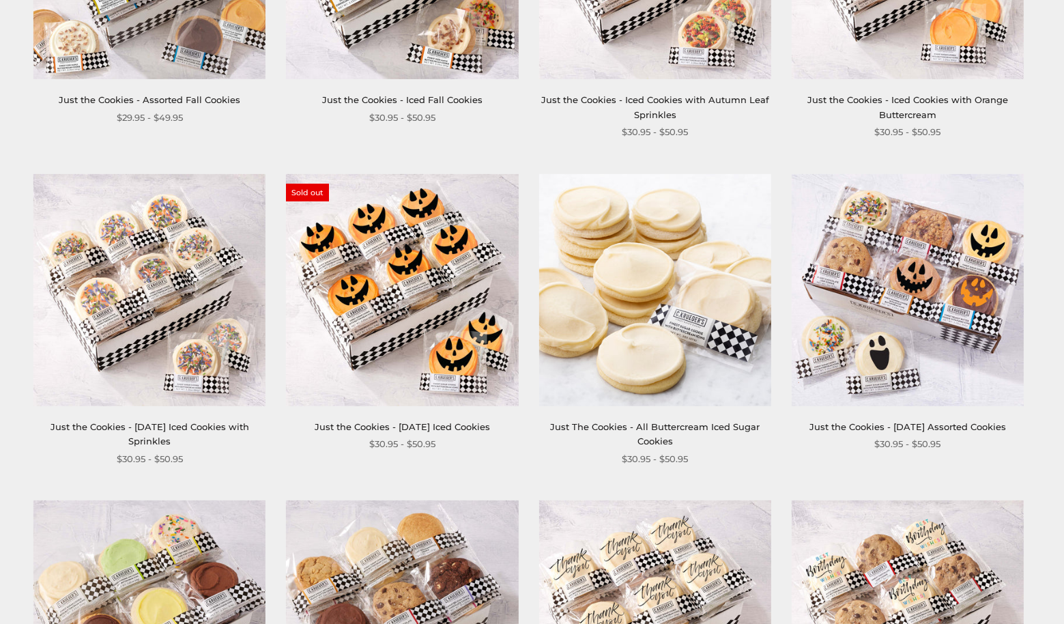 This screenshot has height=624, width=1064. What do you see at coordinates (149, 100) in the screenshot?
I see `a: Just the Cookies - Assorted Fall Cookies` at bounding box center [149, 100].